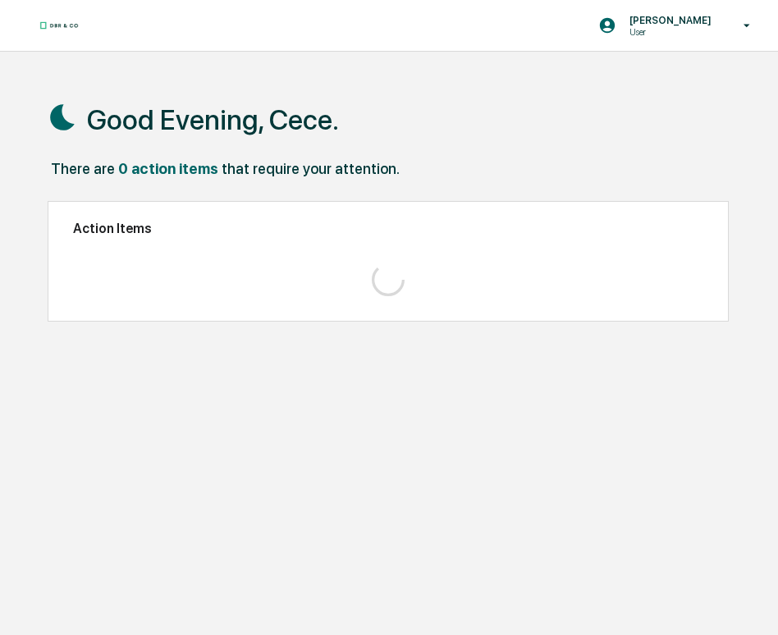  I want to click on div: 0 action items, so click(168, 168).